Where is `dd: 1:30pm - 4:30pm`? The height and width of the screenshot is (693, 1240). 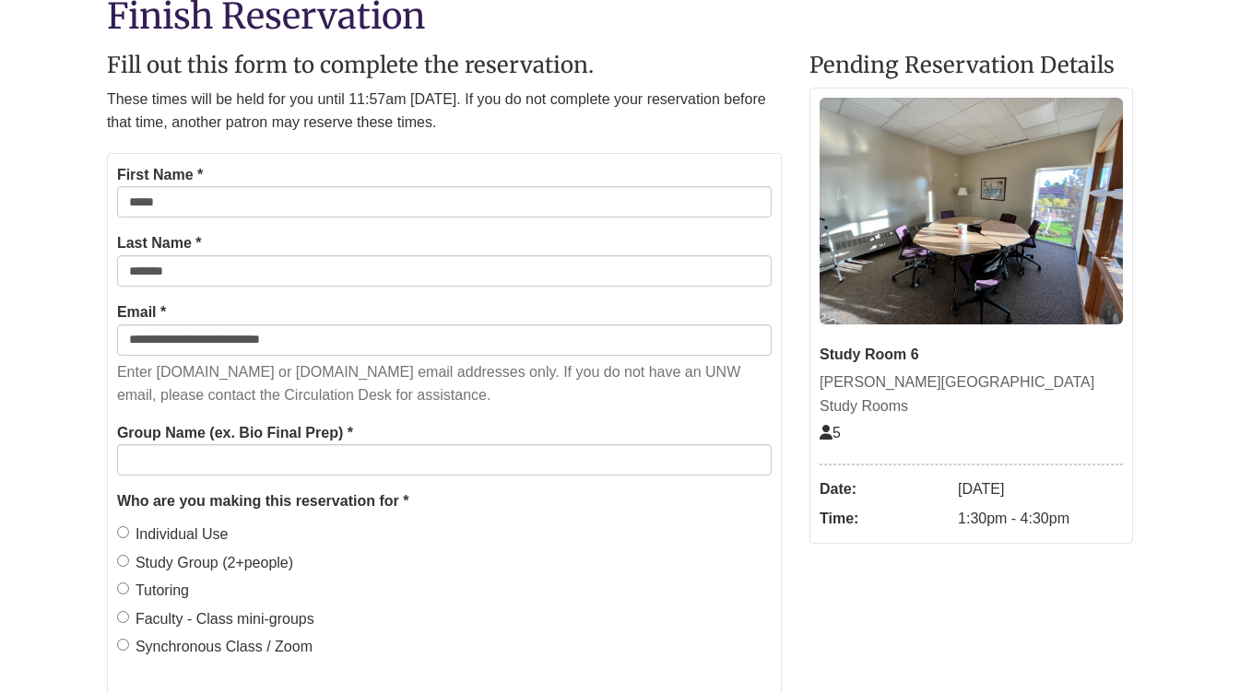
dd: 1:30pm - 4:30pm is located at coordinates (1040, 519).